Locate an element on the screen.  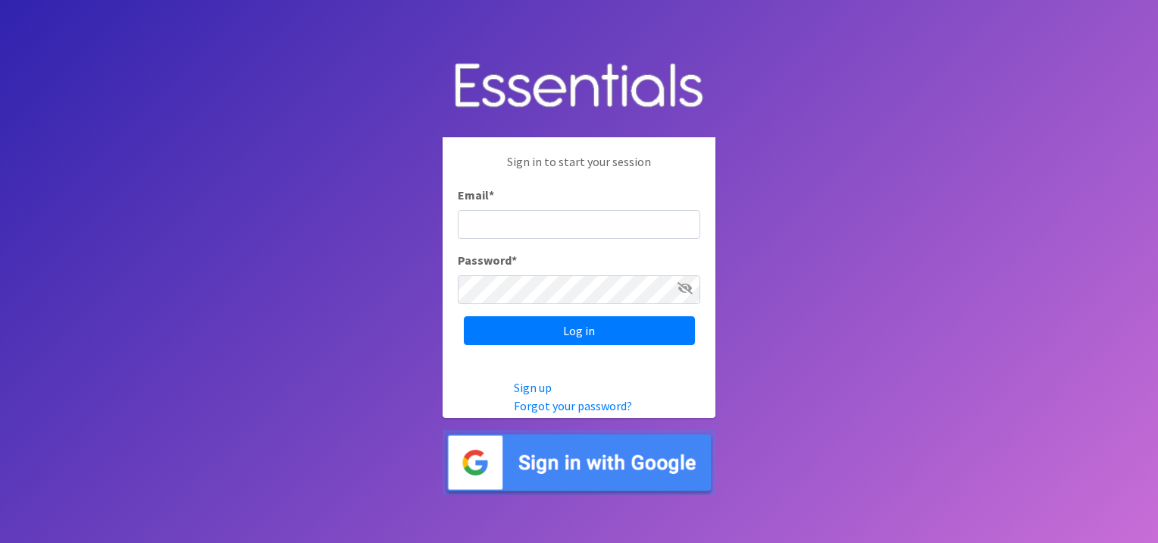
label: Email is located at coordinates (476, 195).